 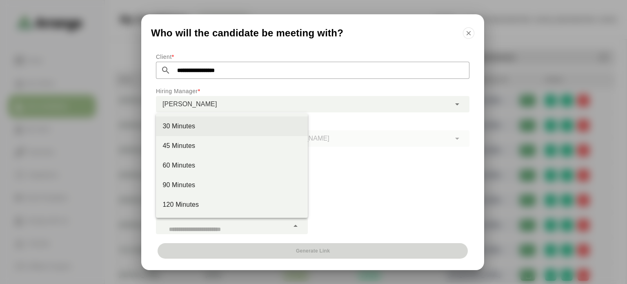 What do you see at coordinates (232, 204) in the screenshot?
I see `div: 120 Minutes` at bounding box center [232, 204].